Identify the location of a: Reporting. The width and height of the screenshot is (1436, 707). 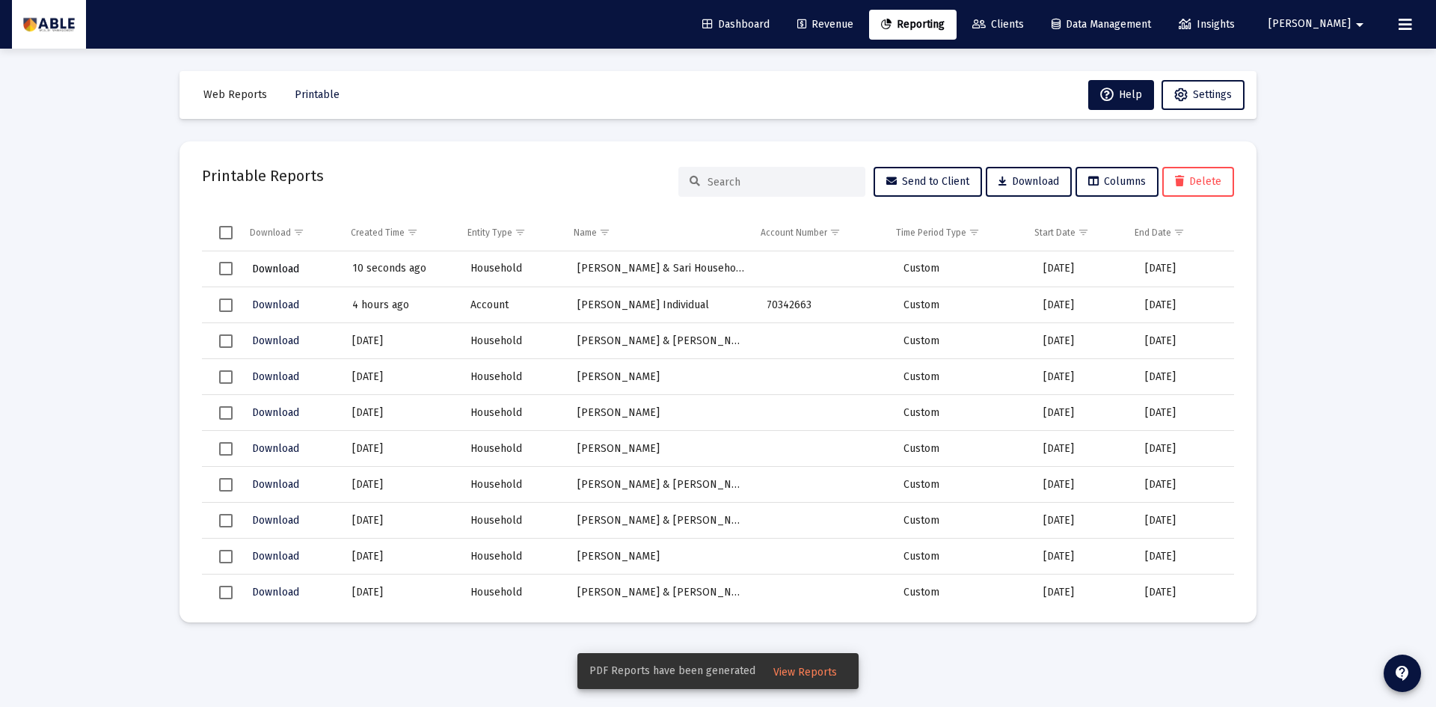
(912, 25).